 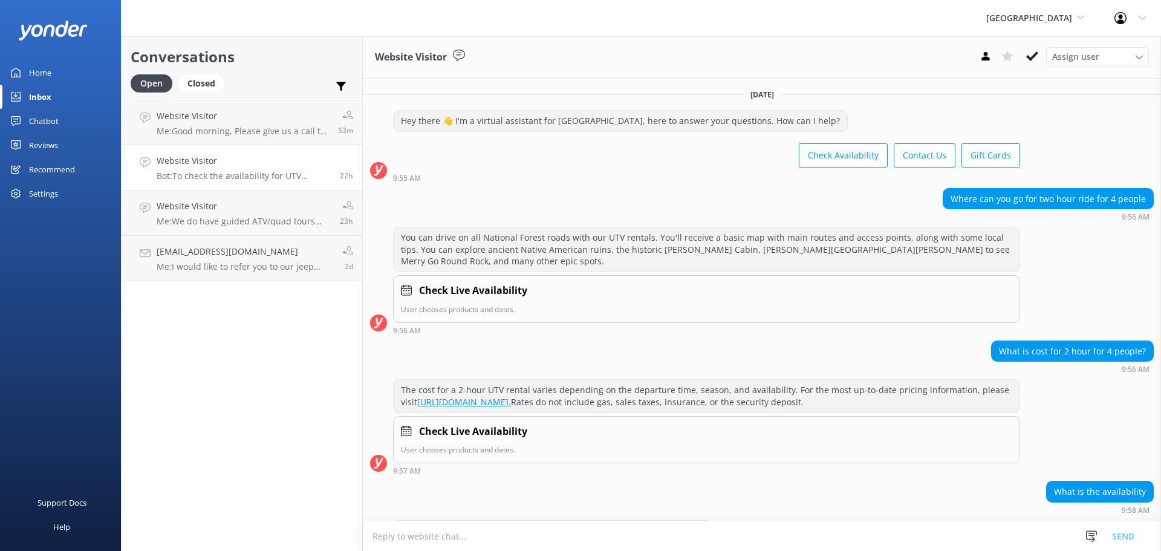 What do you see at coordinates (52, 169) in the screenshot?
I see `div: Recommend` at bounding box center [52, 169].